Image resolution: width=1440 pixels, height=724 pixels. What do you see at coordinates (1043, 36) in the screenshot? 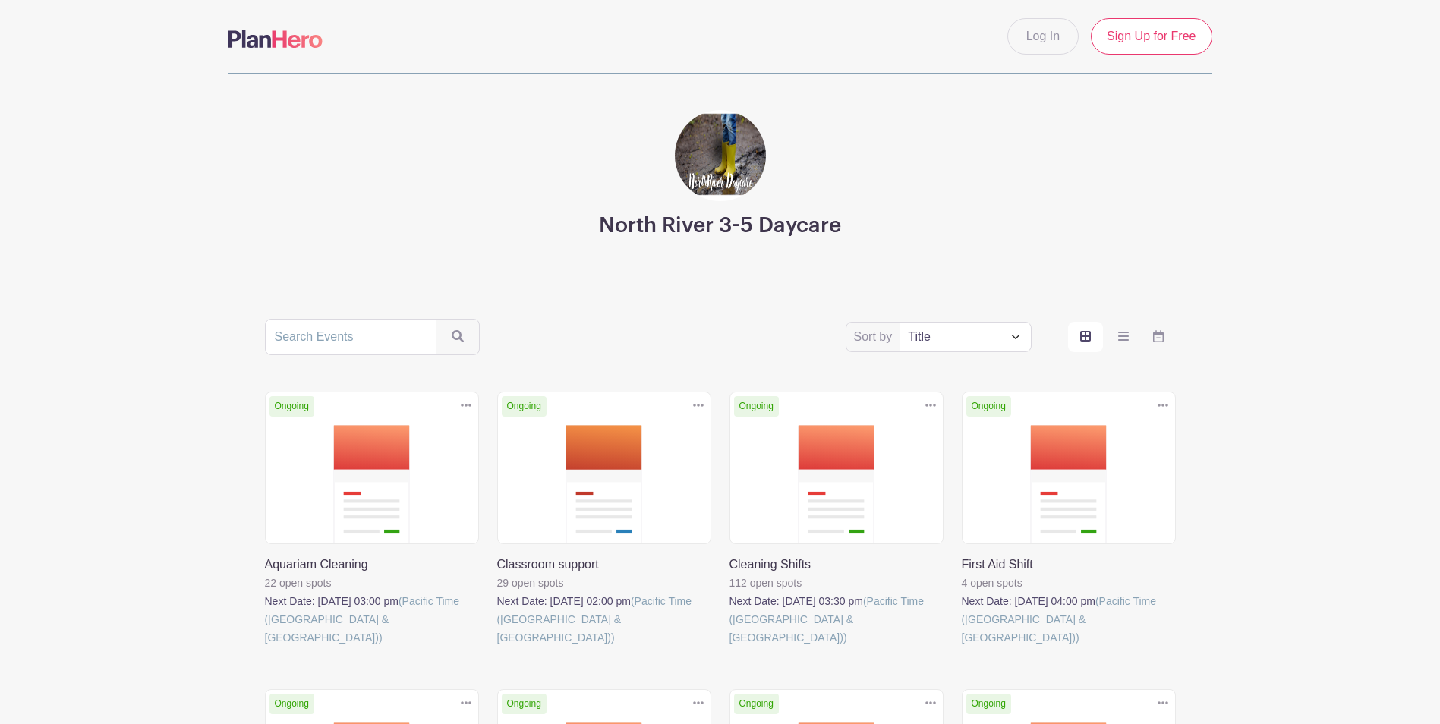
I see `a: Log In` at bounding box center [1043, 36].